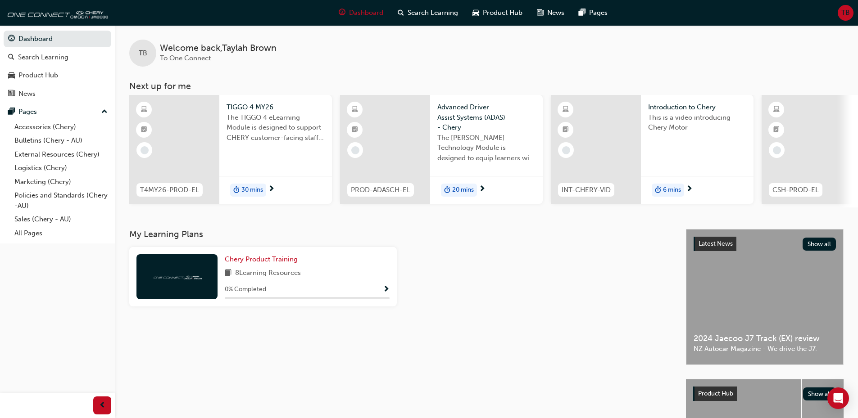  What do you see at coordinates (497, 13) in the screenshot?
I see `a: car-iconProduct Hub` at bounding box center [497, 13].